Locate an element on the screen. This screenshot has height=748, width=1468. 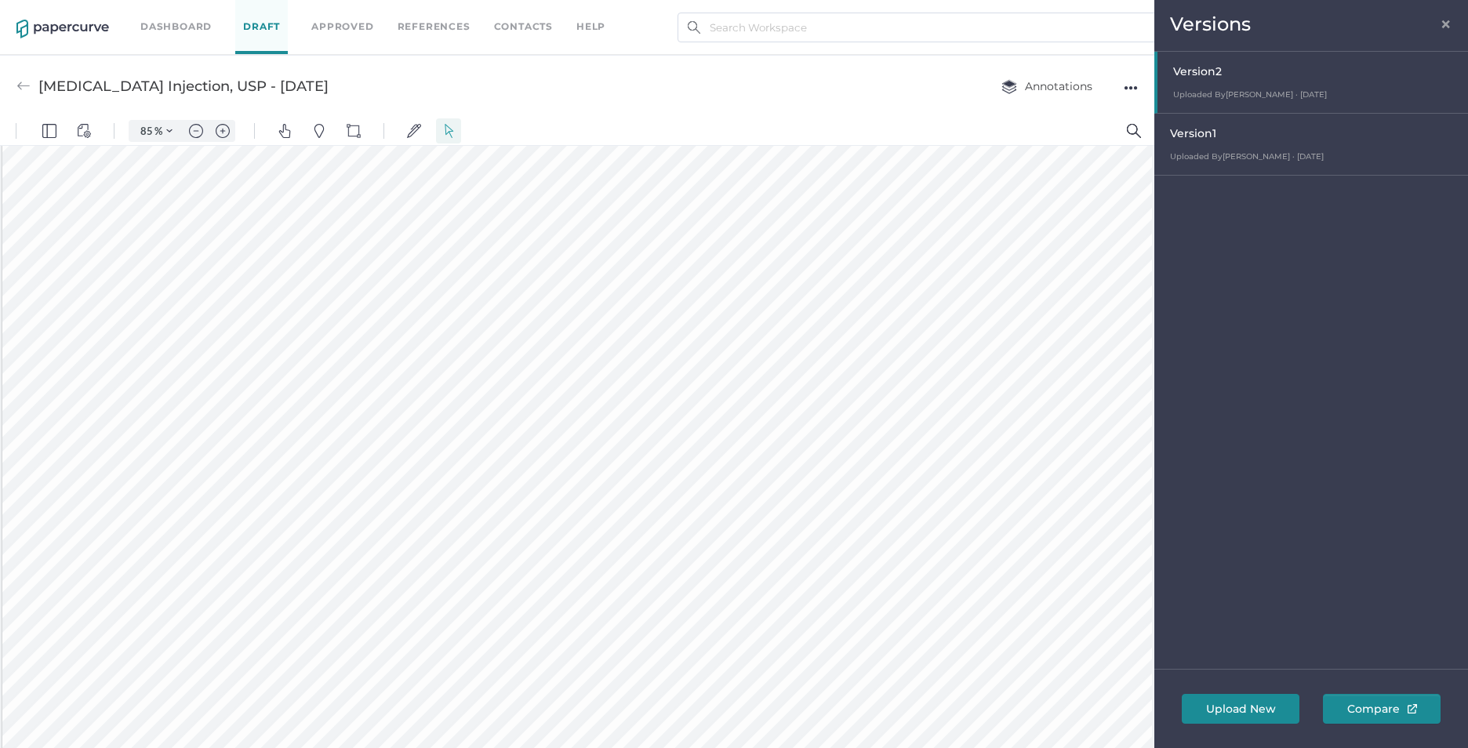
img: default-pin.svg is located at coordinates (319, 14).